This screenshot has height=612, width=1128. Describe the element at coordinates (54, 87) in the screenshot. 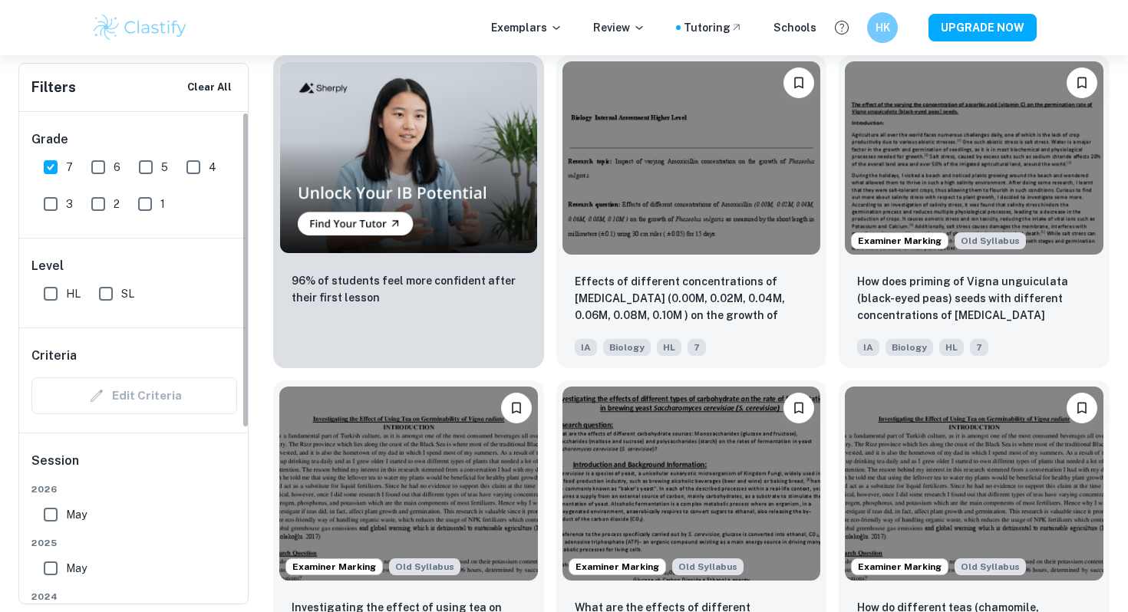

I see `h6: Filters` at that location.